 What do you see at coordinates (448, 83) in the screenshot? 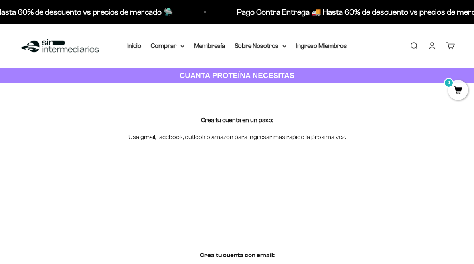
I see `mark: 0` at bounding box center [448, 83].